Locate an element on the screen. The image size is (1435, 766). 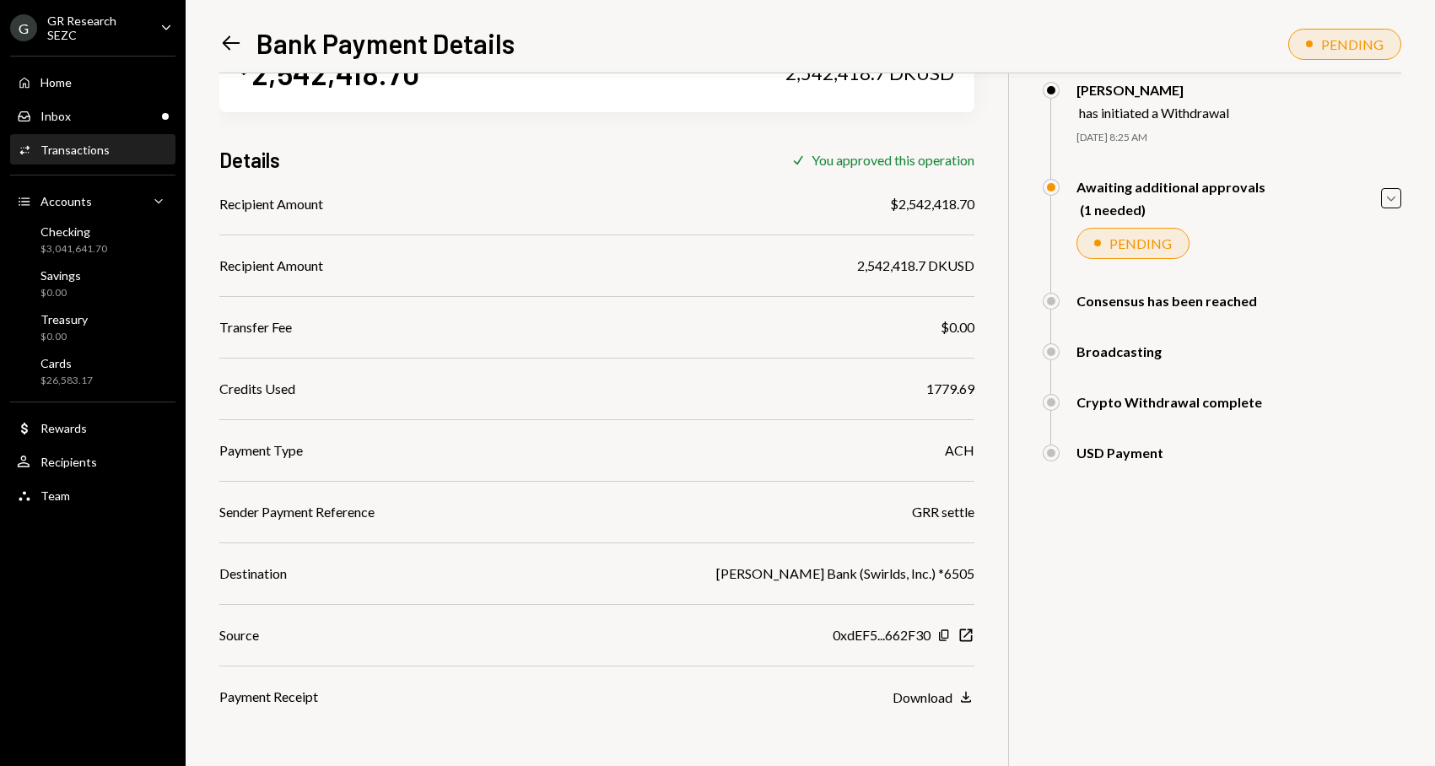
div: has initiated a Withdrawal is located at coordinates (1154, 112).